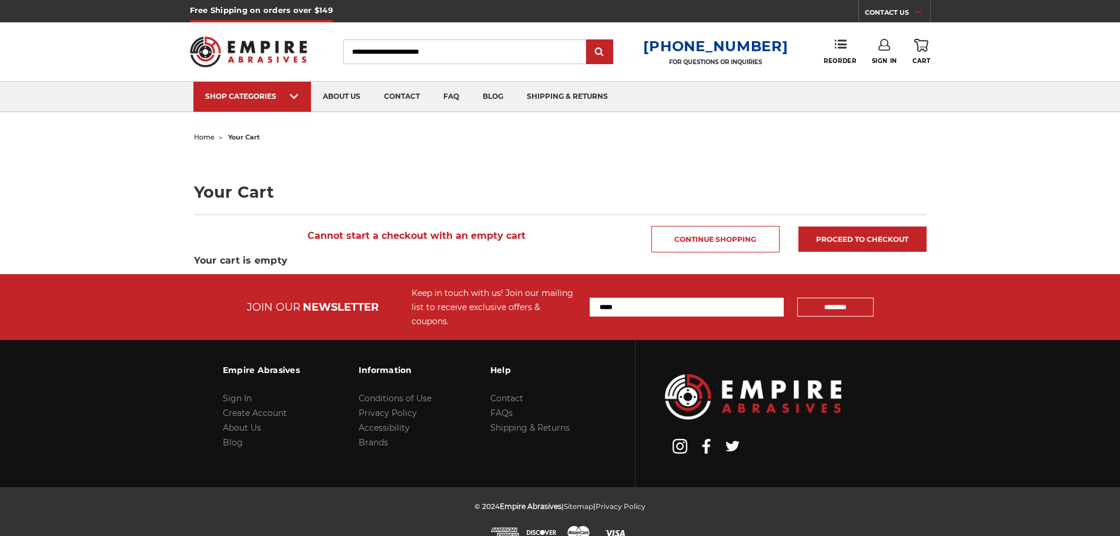  I want to click on a: Contact, so click(507, 398).